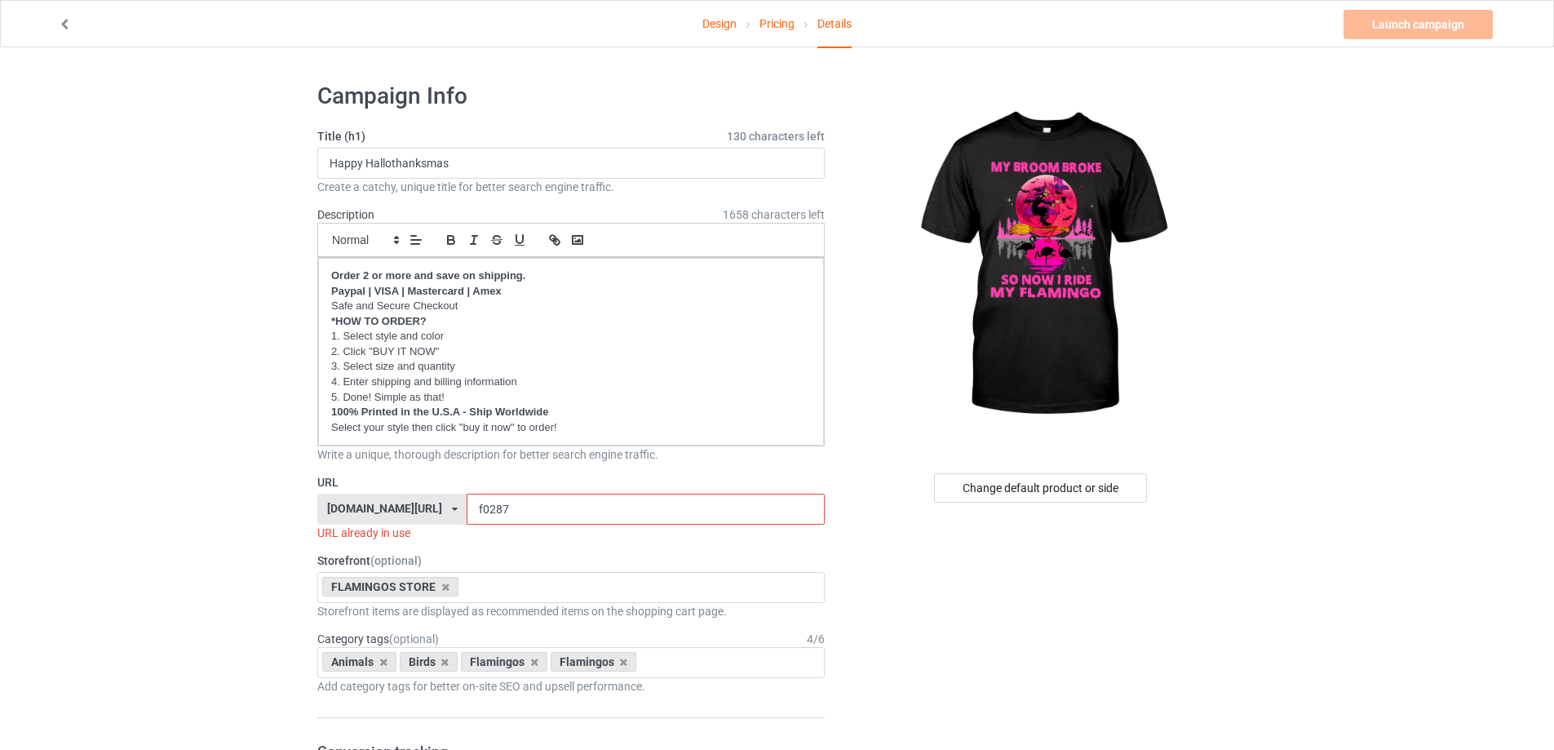 The height and width of the screenshot is (750, 1554). What do you see at coordinates (835, 24) in the screenshot?
I see `div: Details` at bounding box center [835, 24].